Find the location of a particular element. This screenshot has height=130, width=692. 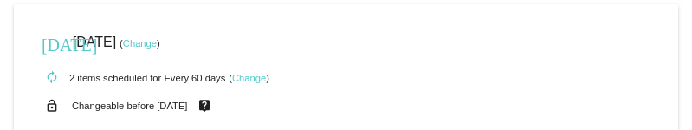

mat-icon: lock_open is located at coordinates (52, 106).